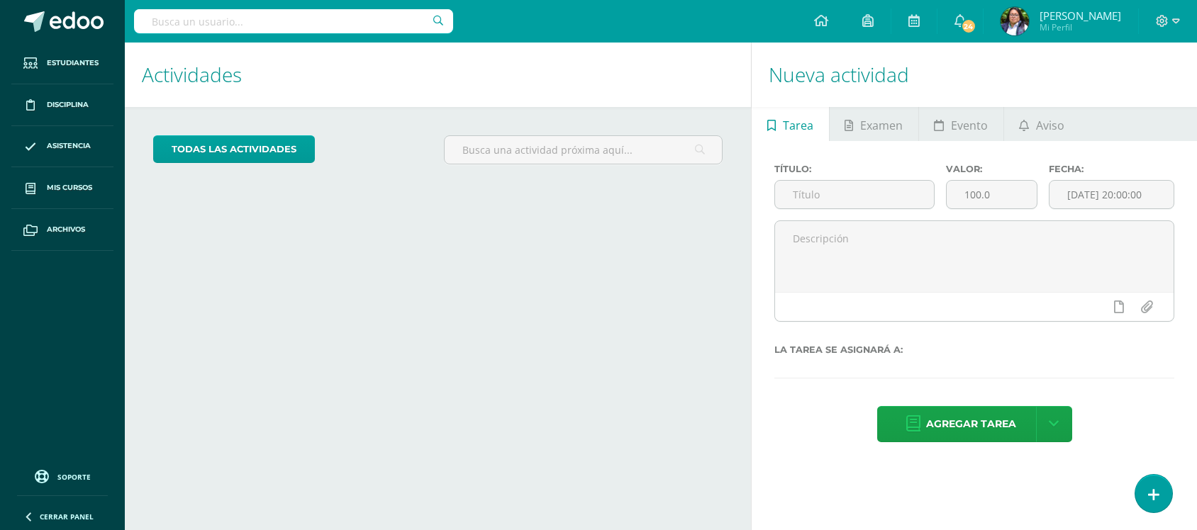 The image size is (1197, 530). I want to click on span: 24, so click(968, 26).